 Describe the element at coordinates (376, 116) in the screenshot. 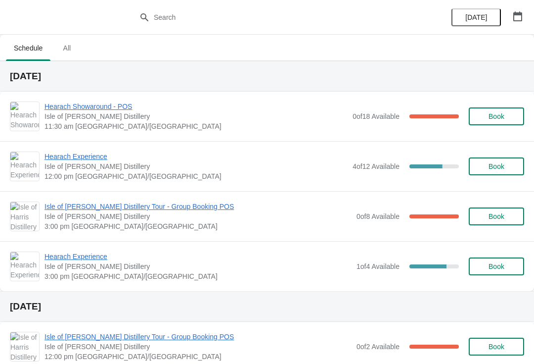

I see `span: 0 of 18 Available` at that location.